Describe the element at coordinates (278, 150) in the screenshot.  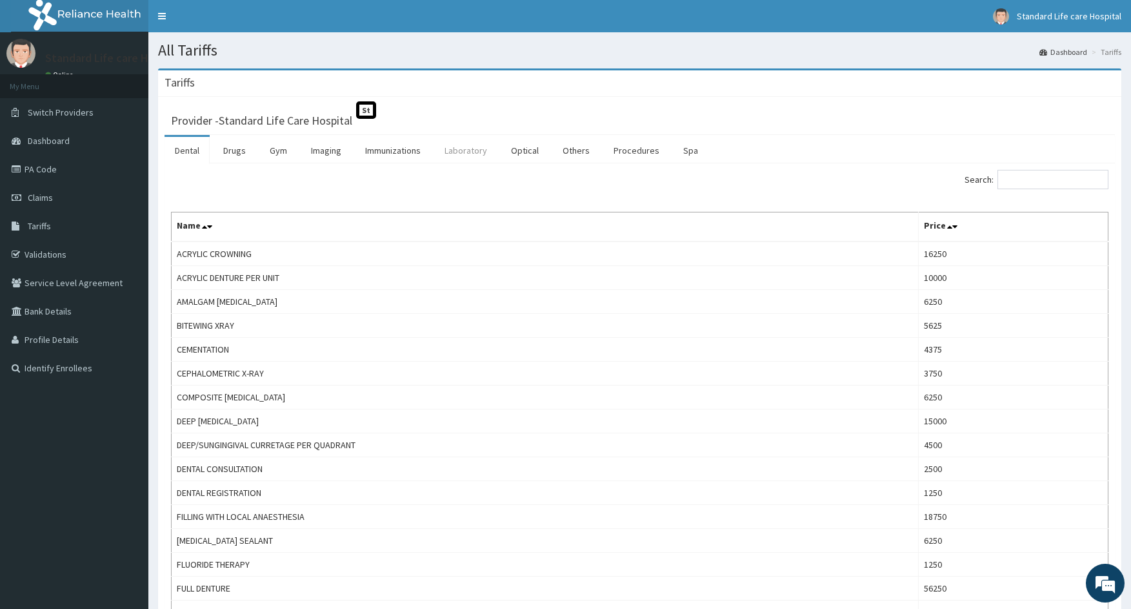
I see `a: Gym` at that location.